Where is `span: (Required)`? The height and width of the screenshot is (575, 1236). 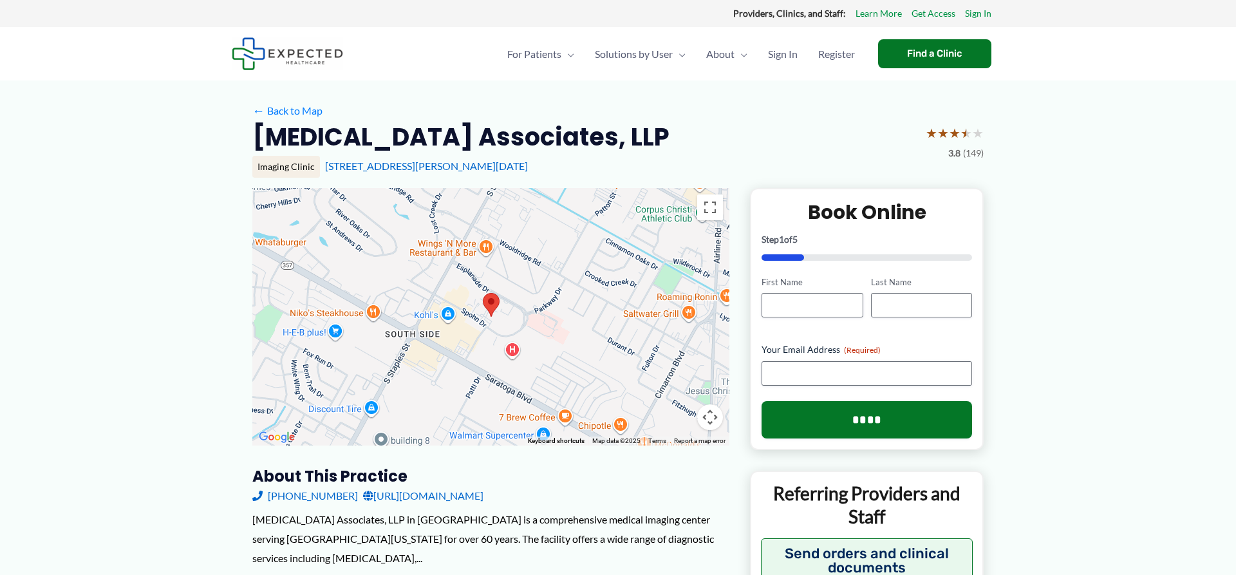 span: (Required) is located at coordinates (862, 349).